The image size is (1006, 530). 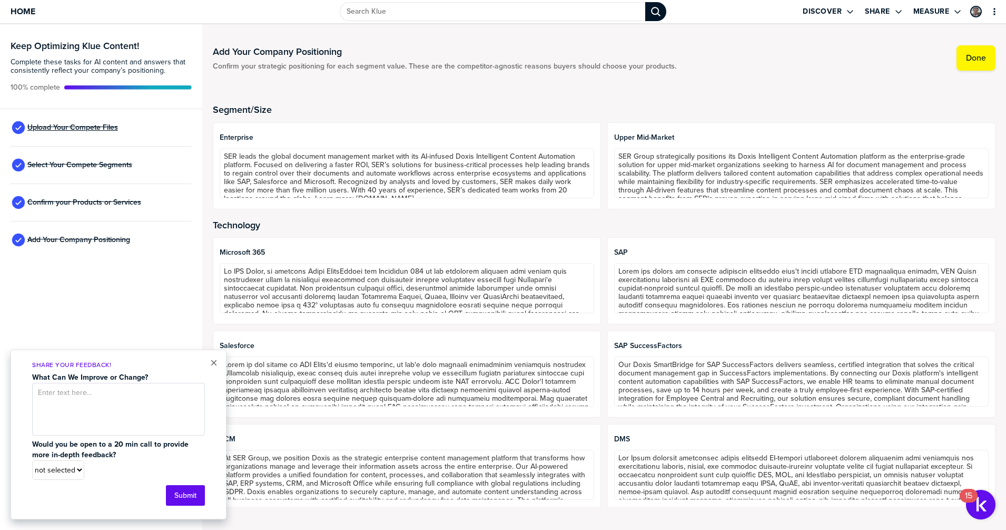 What do you see at coordinates (445, 52) in the screenshot?
I see `h1: Add Your Company Positioning` at bounding box center [445, 52].